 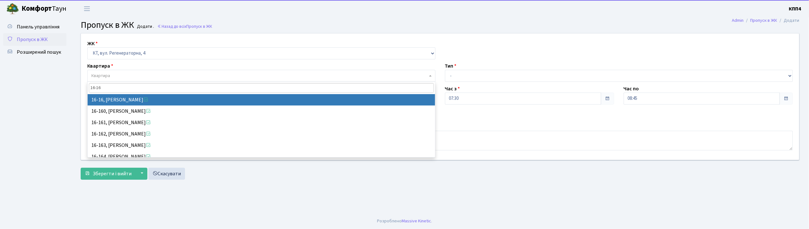 What do you see at coordinates (788, 21) in the screenshot?
I see `li: Додати` at bounding box center [788, 21].